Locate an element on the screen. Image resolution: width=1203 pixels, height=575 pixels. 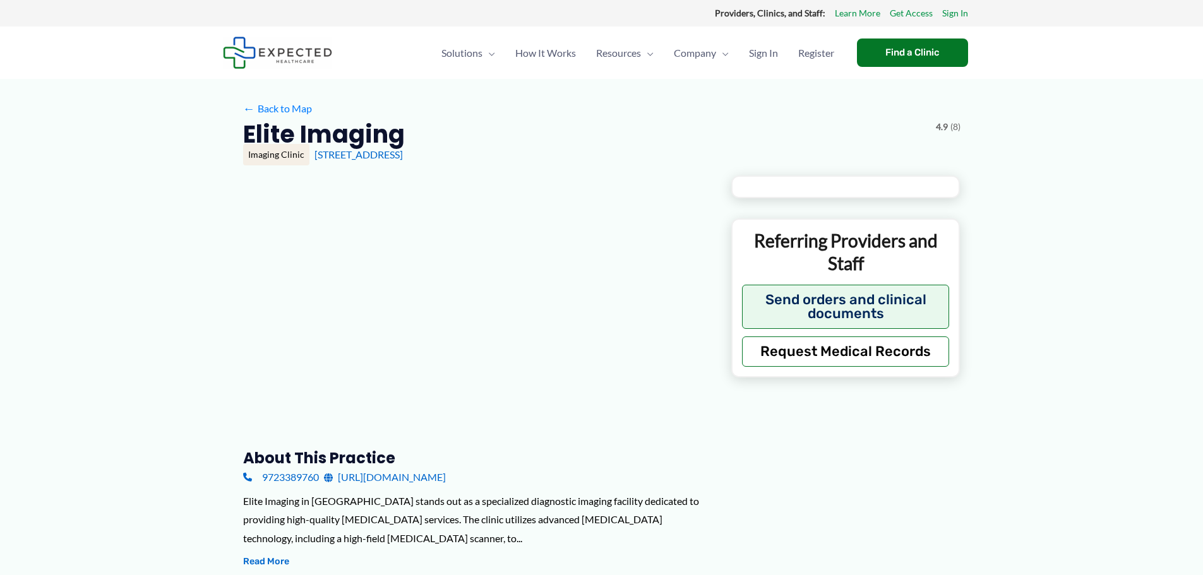
a: Get Access is located at coordinates (911, 13).